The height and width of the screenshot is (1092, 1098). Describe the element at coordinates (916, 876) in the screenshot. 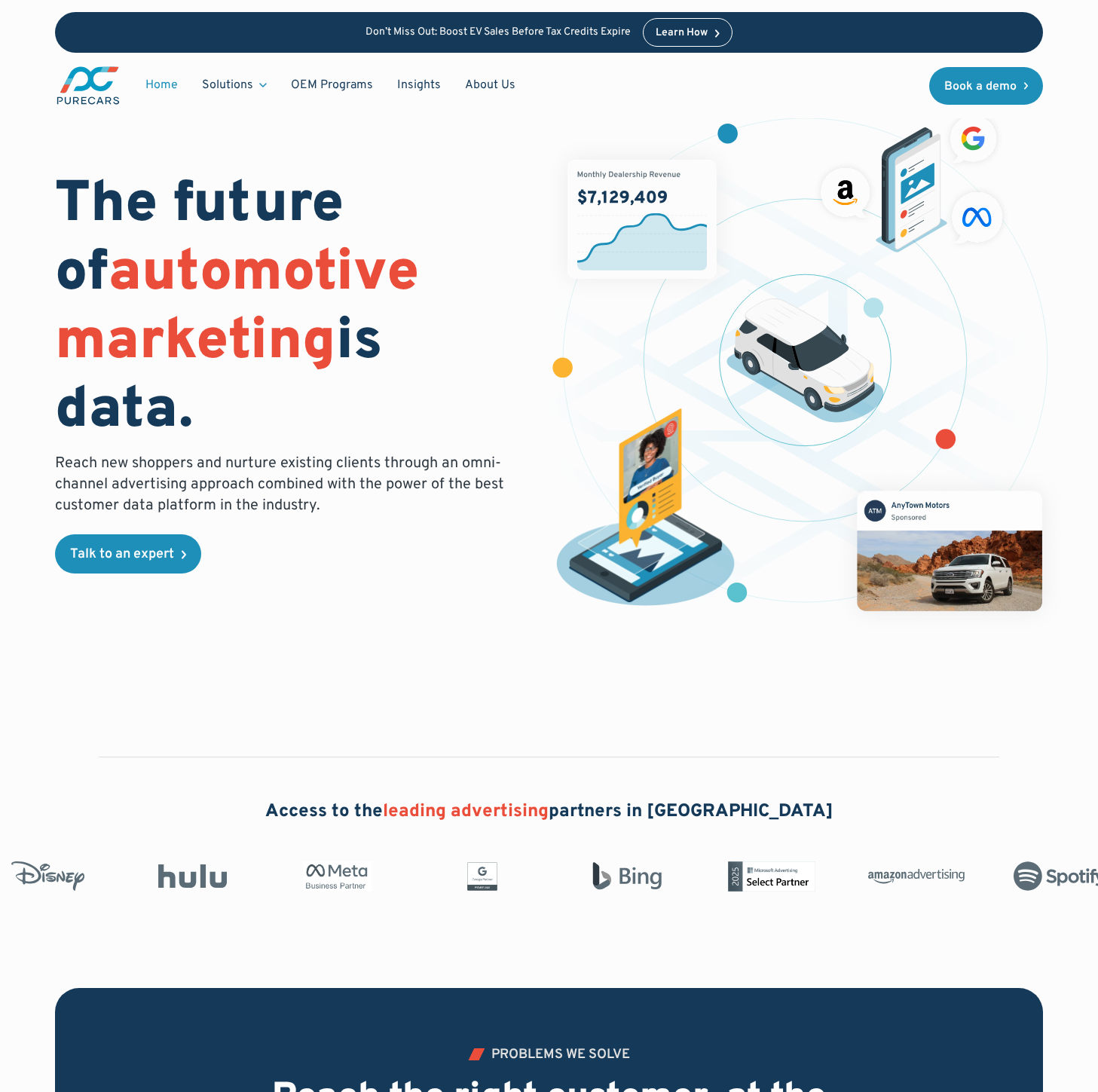

I see `img: Amazon Advertising` at that location.